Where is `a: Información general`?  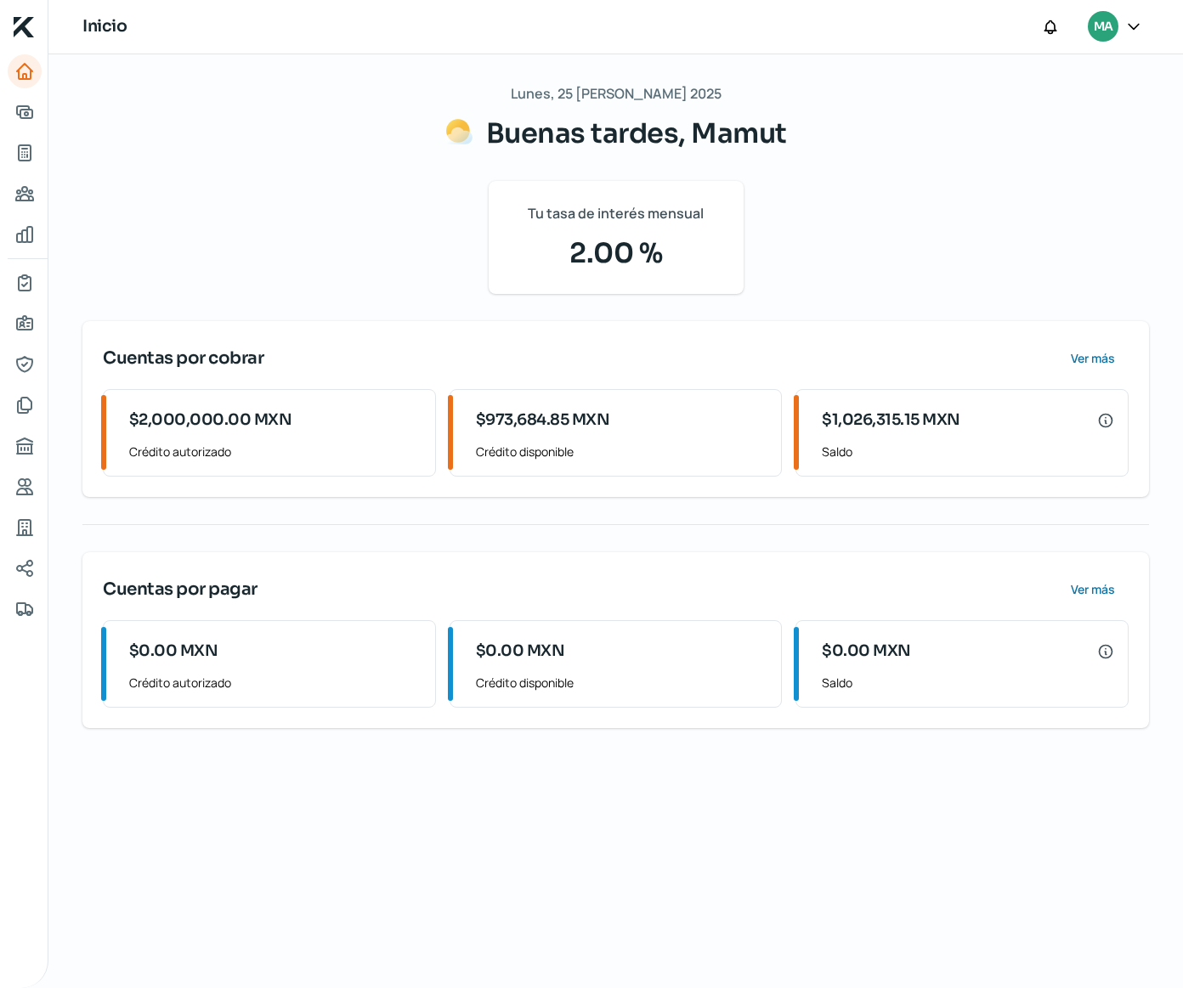 a: Información general is located at coordinates (25, 324).